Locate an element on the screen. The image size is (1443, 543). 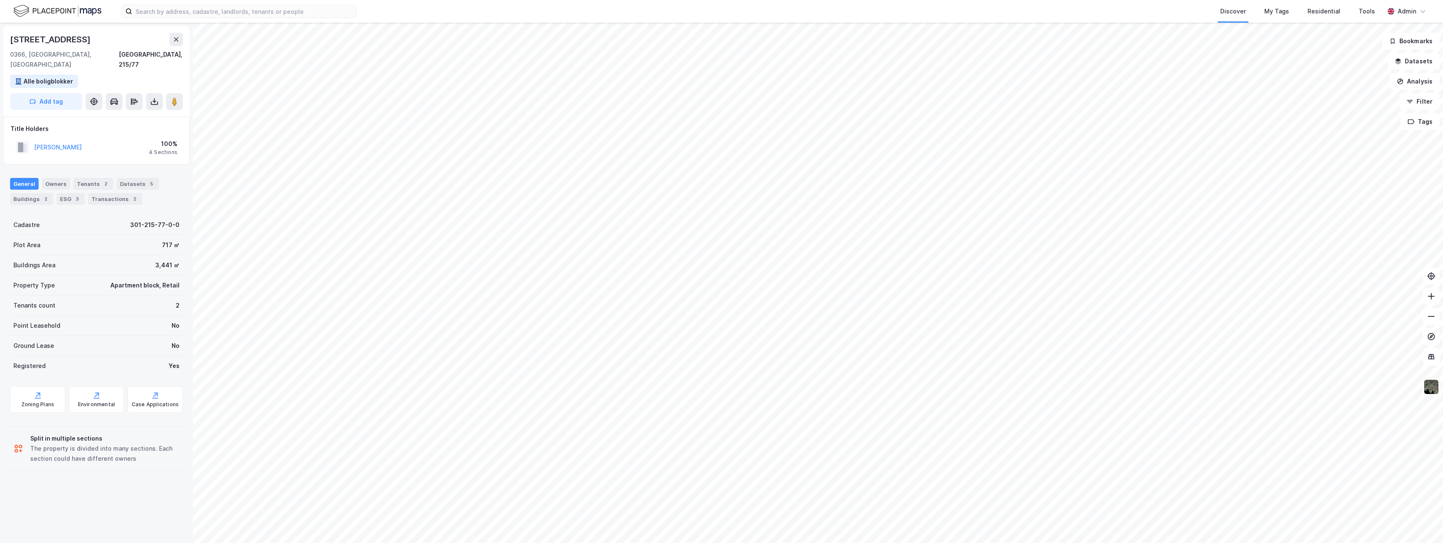
div: Zoning Plans is located at coordinates (38, 404).